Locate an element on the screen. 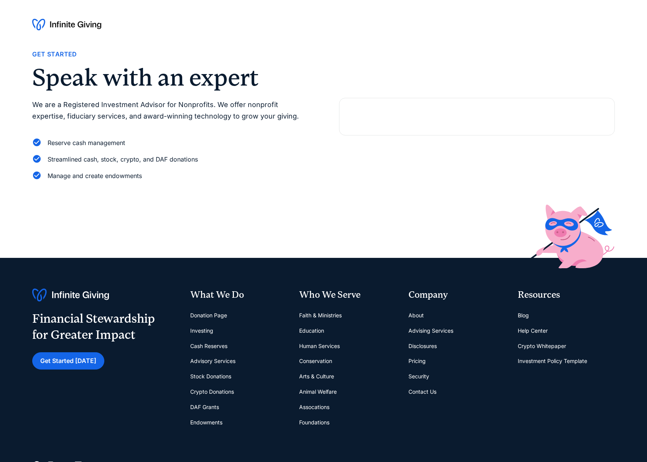 This screenshot has height=462, width=647. a: Crypto Whitepaper is located at coordinates (542, 346).